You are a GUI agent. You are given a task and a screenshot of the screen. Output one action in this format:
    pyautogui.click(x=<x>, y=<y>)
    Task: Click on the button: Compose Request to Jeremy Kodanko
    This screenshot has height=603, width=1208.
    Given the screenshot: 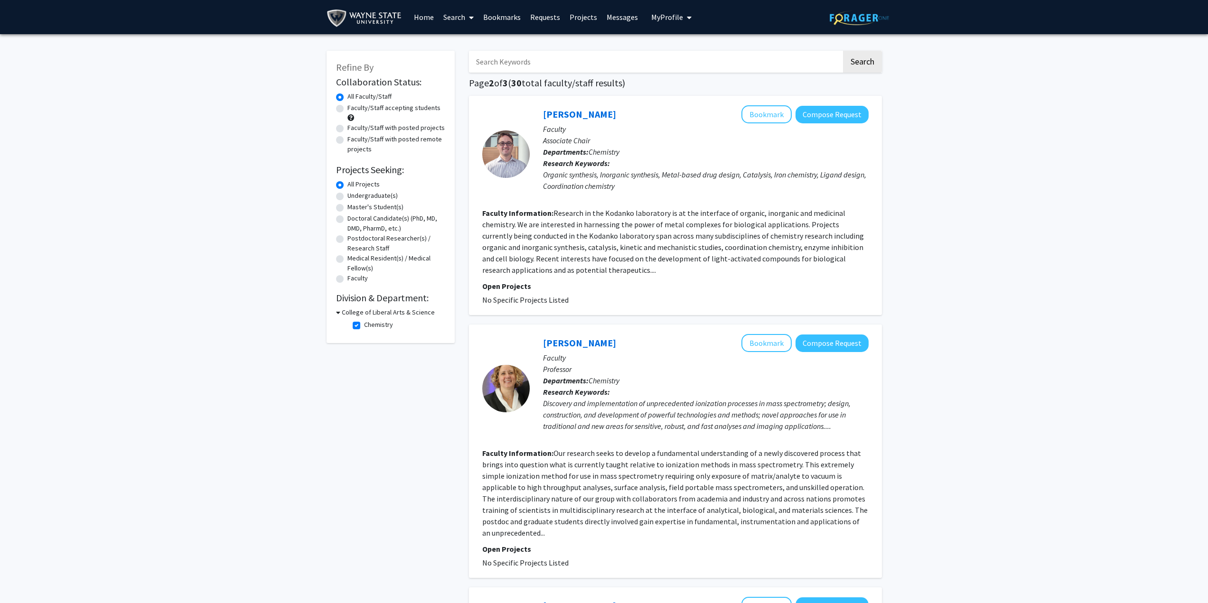 What is the action you would take?
    pyautogui.click(x=832, y=114)
    